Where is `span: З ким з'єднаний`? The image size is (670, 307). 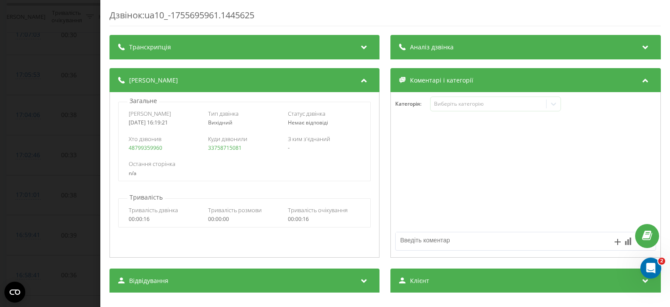
span: З ким з'єднаний is located at coordinates (309, 139).